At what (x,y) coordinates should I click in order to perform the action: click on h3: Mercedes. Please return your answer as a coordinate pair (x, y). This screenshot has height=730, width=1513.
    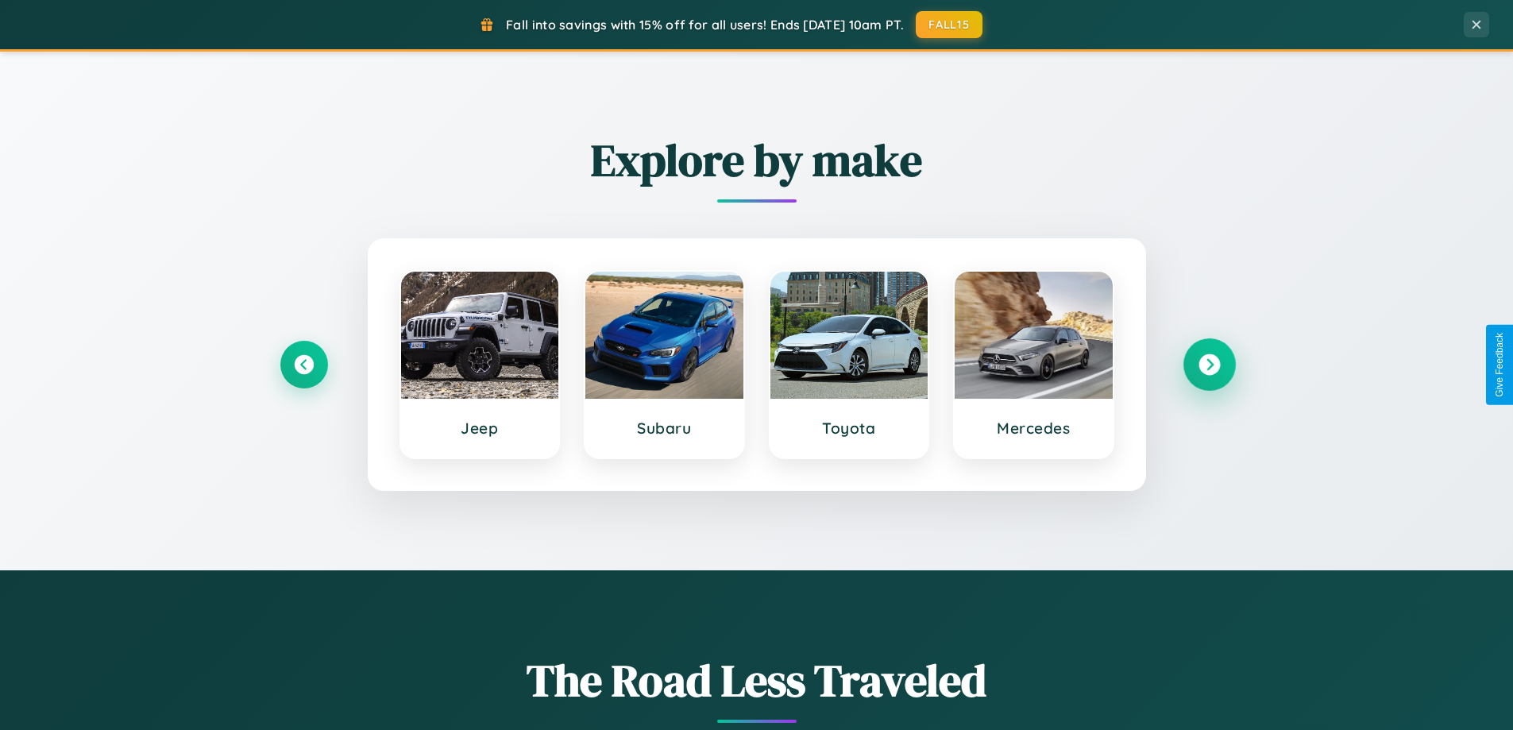
    Looking at the image, I should click on (1033, 428).